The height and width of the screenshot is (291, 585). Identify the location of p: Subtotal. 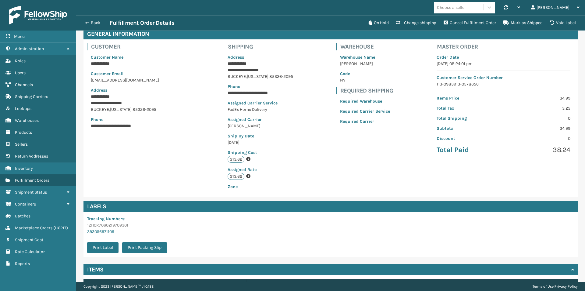
(468, 128).